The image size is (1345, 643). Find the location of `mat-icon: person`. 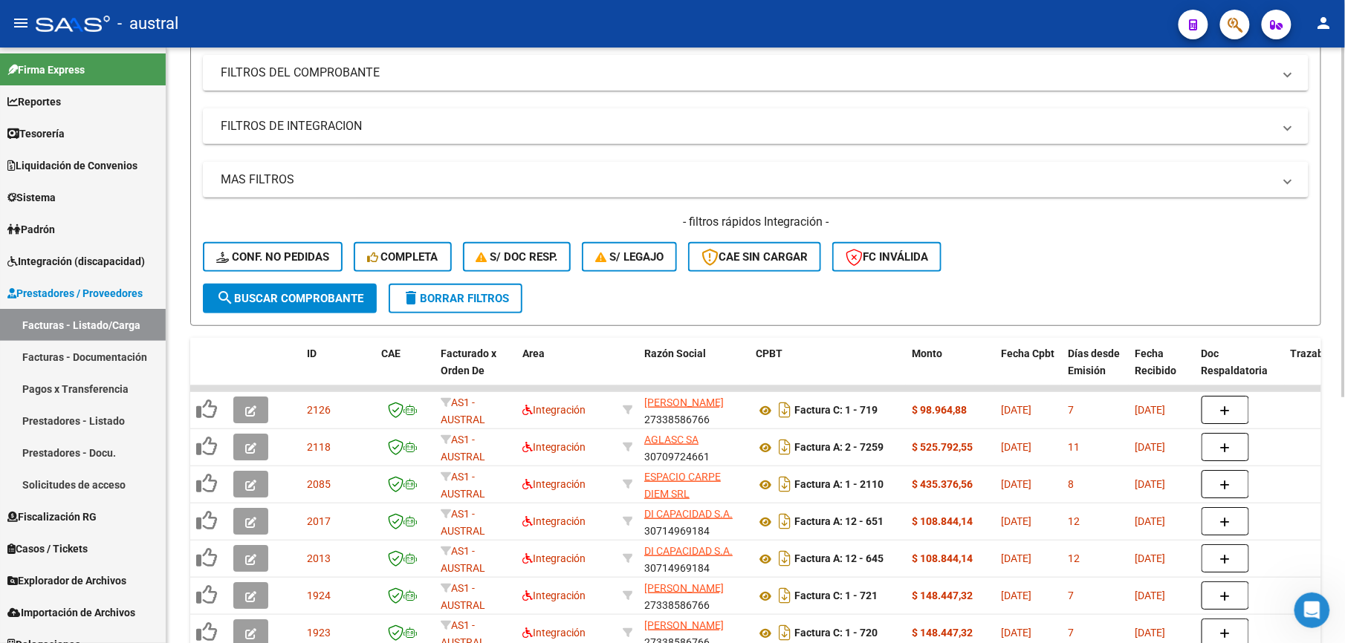

mat-icon: person is located at coordinates (1324, 23).